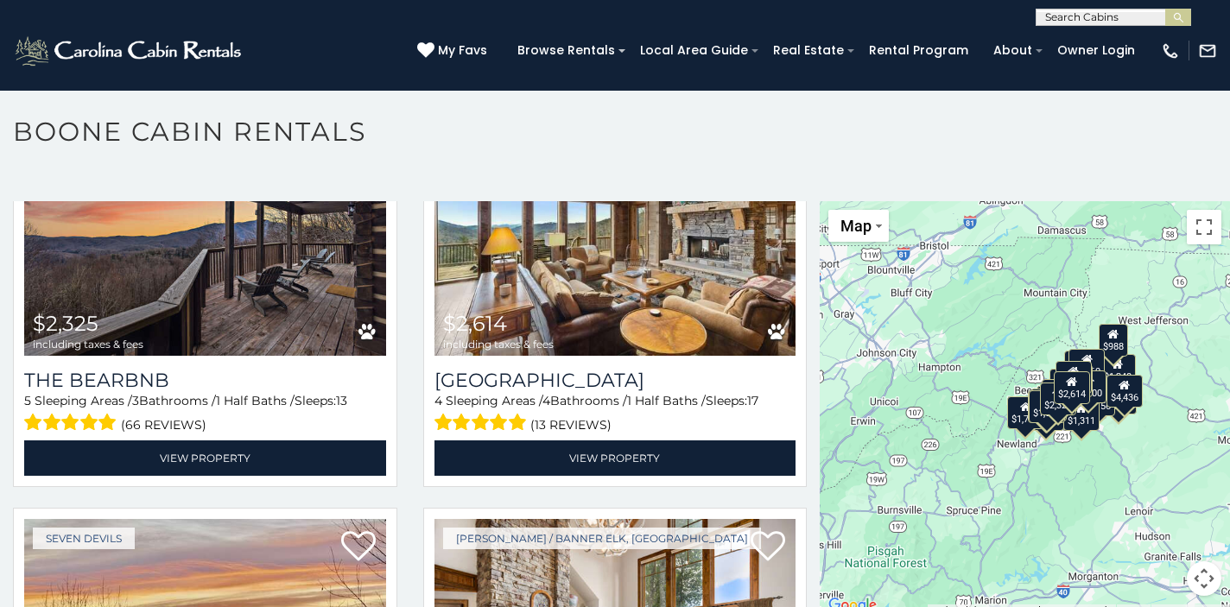  Describe the element at coordinates (1112, 340) in the screenshot. I see `div: $988` at that location.